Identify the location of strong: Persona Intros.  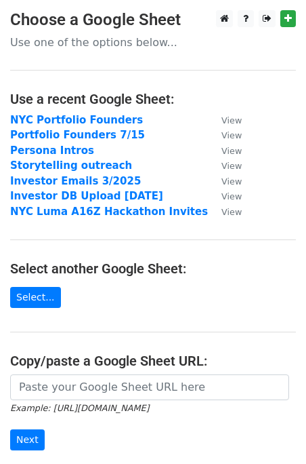
(52, 150).